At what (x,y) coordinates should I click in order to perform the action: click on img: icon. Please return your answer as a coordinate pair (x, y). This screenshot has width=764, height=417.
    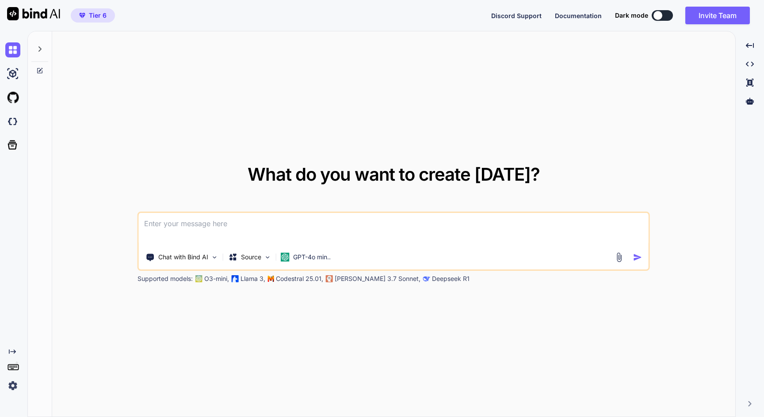
    Looking at the image, I should click on (637, 257).